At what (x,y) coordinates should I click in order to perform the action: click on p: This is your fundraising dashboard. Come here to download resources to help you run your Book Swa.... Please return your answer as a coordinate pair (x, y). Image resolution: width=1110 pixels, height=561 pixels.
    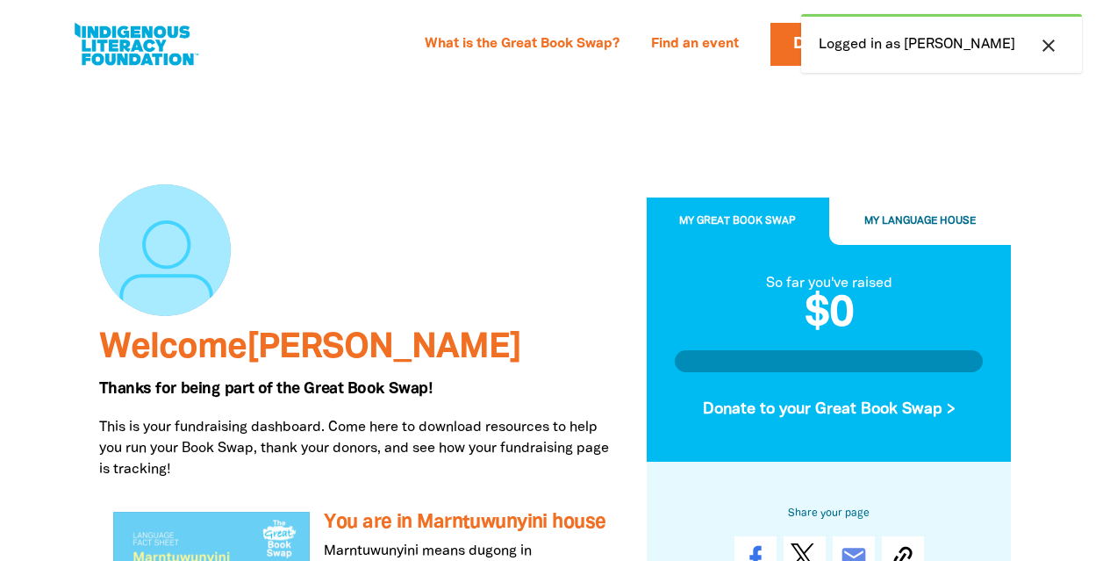
    Looking at the image, I should click on (360, 448).